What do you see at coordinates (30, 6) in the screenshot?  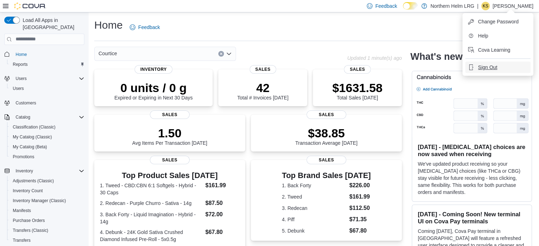 I see `img: Cova` at bounding box center [30, 6].